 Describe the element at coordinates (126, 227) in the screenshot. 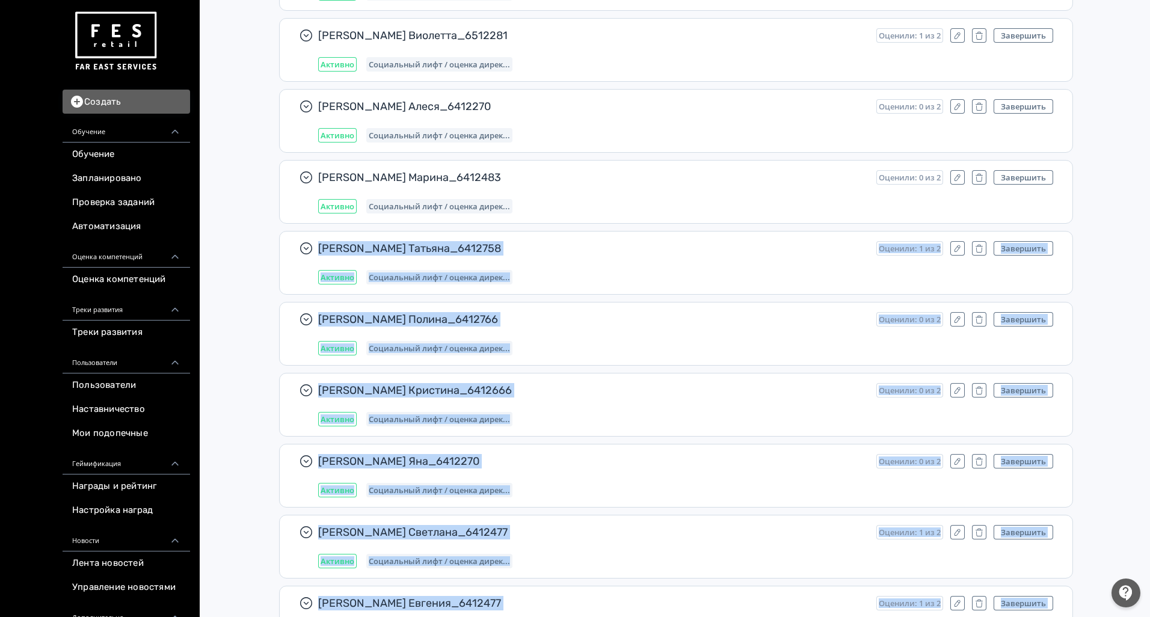

I see `a: Автоматизация` at that location.